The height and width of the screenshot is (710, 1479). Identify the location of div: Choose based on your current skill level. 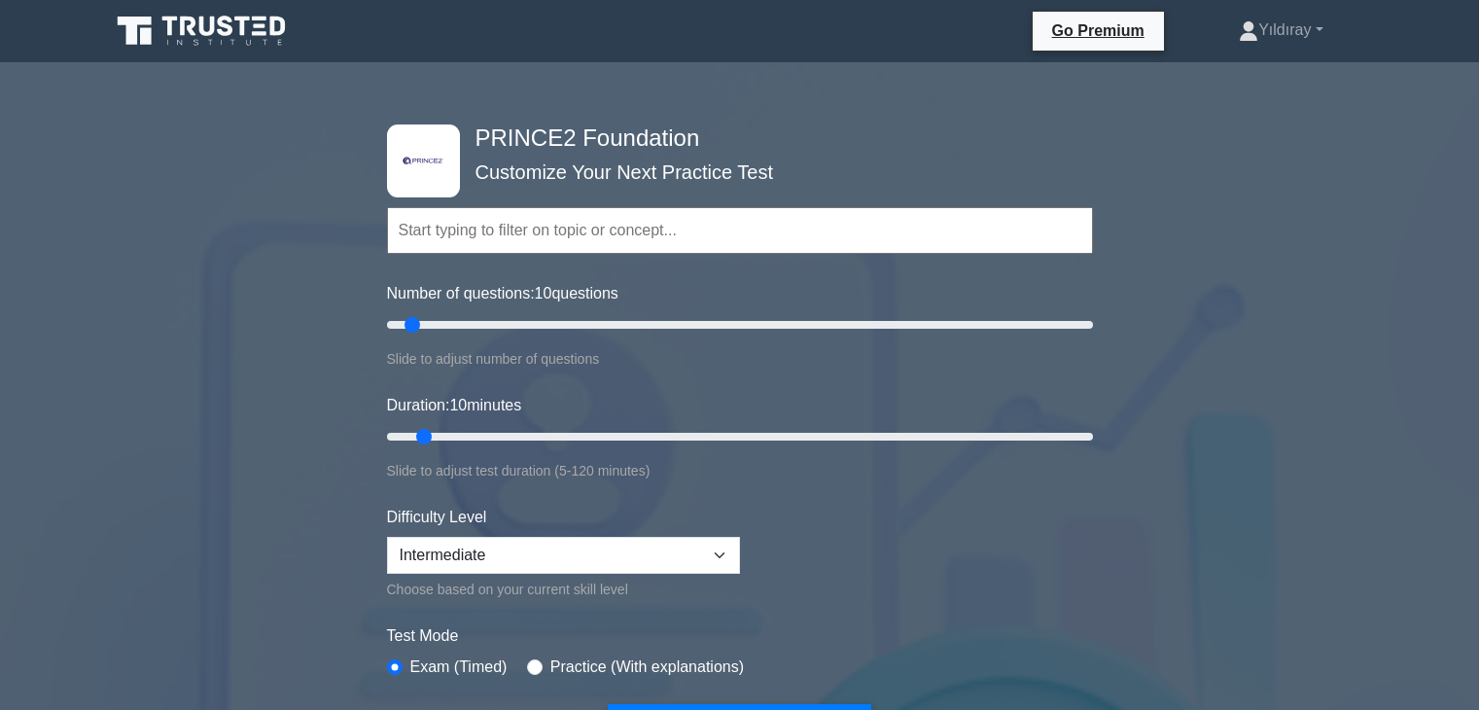
(563, 589).